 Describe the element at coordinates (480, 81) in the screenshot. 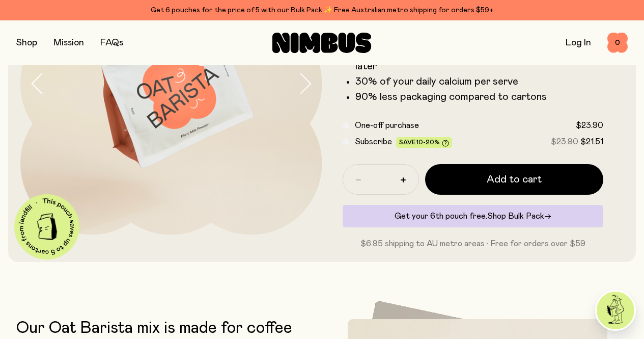

I see `li: 30% of your daily calcium per serve` at that location.